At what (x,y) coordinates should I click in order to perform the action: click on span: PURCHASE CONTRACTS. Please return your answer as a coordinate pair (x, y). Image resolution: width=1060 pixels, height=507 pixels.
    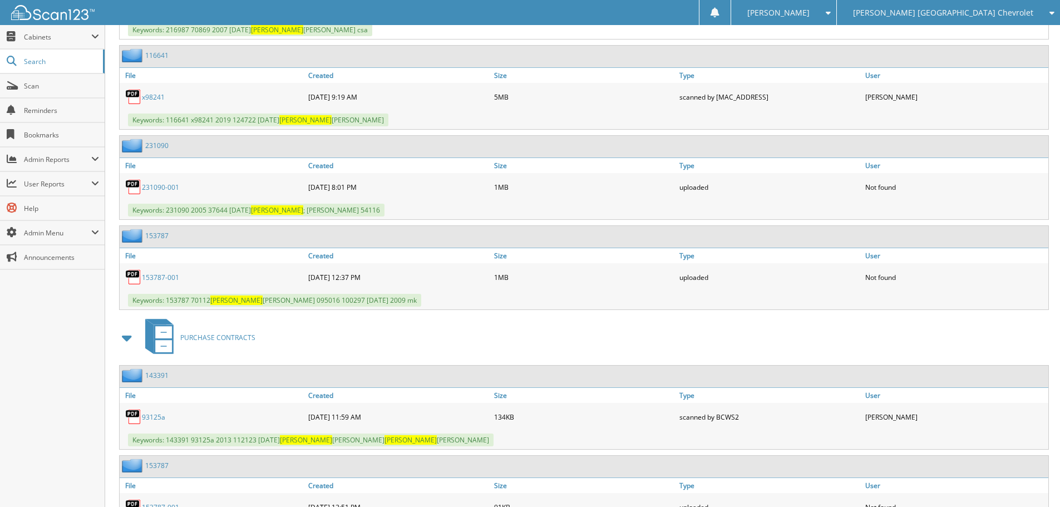
    Looking at the image, I should click on (218, 337).